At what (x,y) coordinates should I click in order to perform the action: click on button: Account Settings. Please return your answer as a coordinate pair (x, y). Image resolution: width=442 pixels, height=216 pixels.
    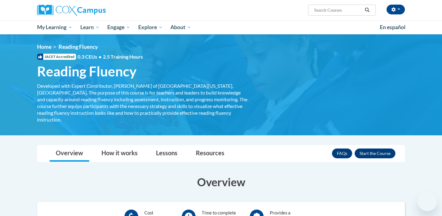
    Looking at the image, I should click on (396, 10).